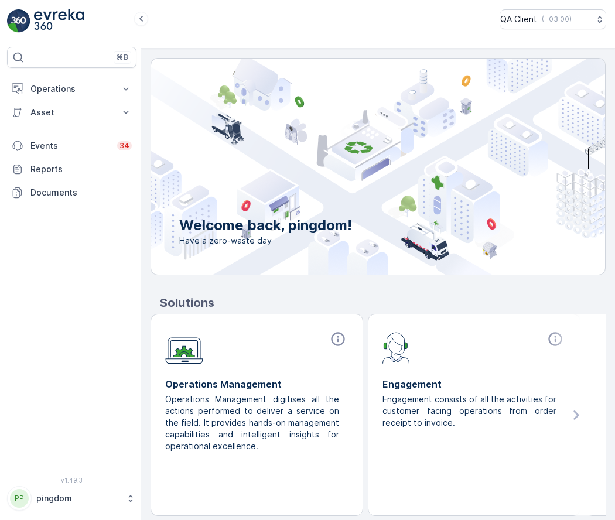  I want to click on p: Operations, so click(71, 89).